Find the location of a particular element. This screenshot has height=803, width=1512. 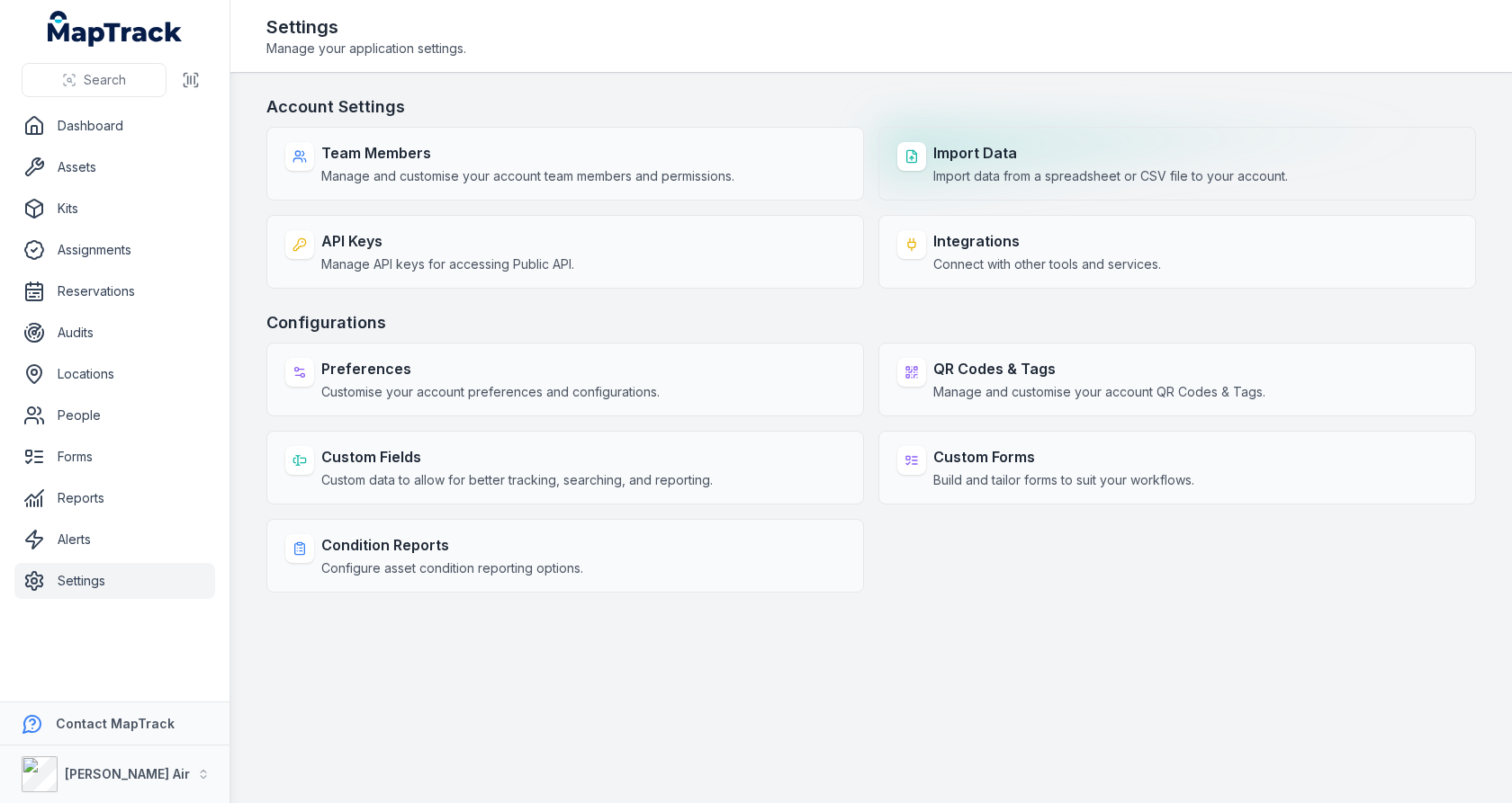

strong: Preferences is located at coordinates (491, 369).